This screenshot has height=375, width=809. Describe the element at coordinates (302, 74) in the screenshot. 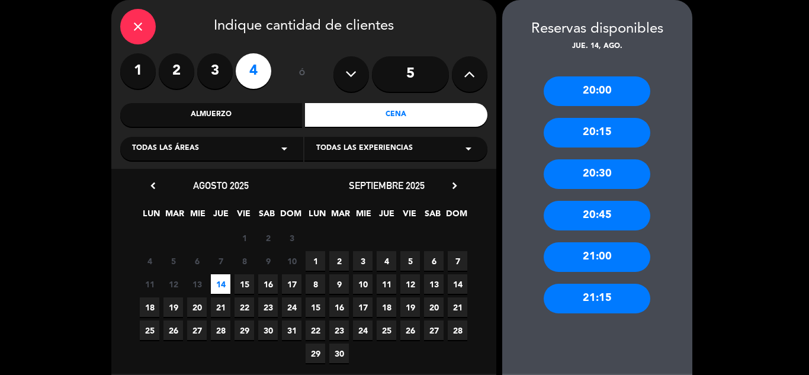

I see `div: ó` at that location.